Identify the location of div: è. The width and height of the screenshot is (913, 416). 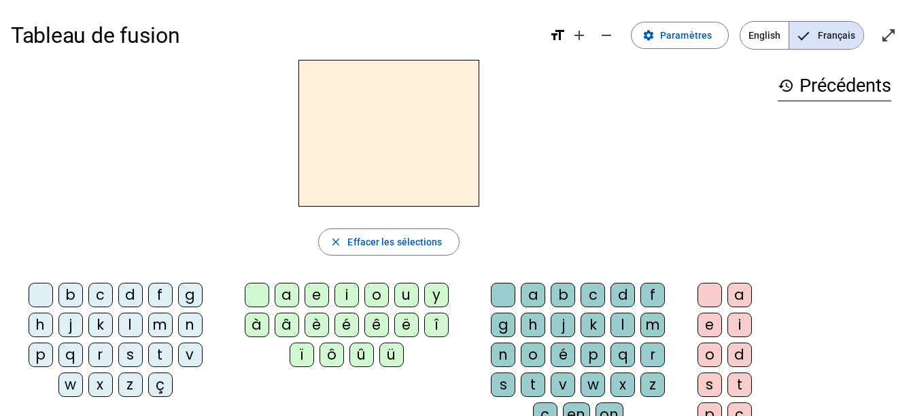
(317, 325).